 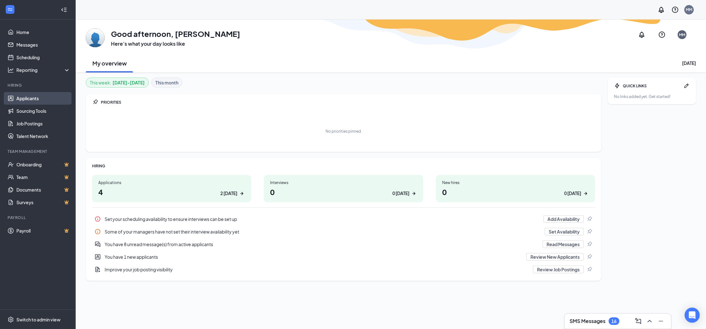 I want to click on button: Minimize, so click(x=661, y=321).